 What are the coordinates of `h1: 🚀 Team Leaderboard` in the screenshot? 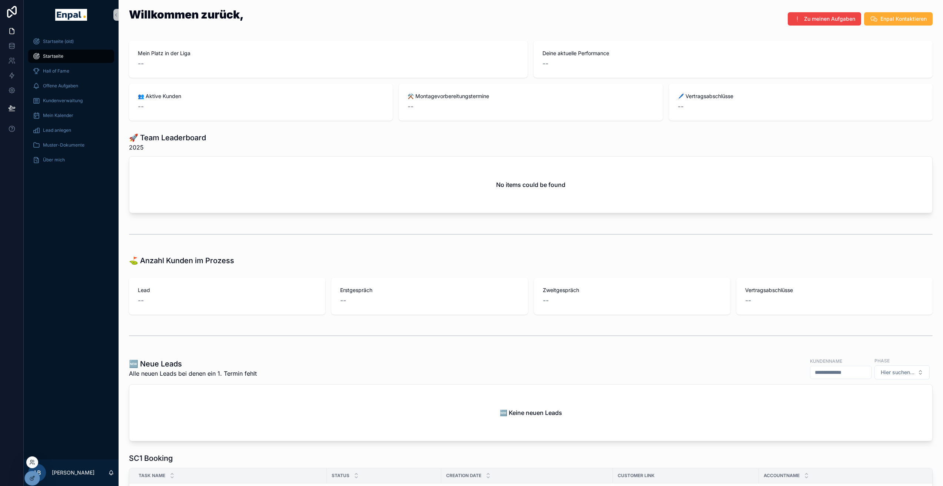 It's located at (167, 138).